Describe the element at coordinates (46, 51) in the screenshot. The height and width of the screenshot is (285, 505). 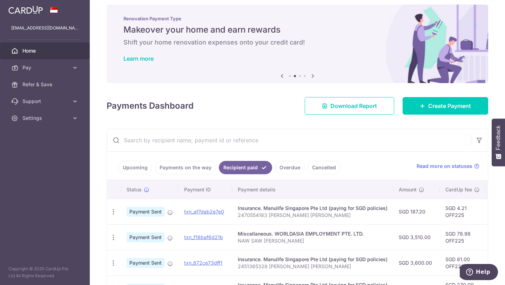
I see `span: Home` at that location.